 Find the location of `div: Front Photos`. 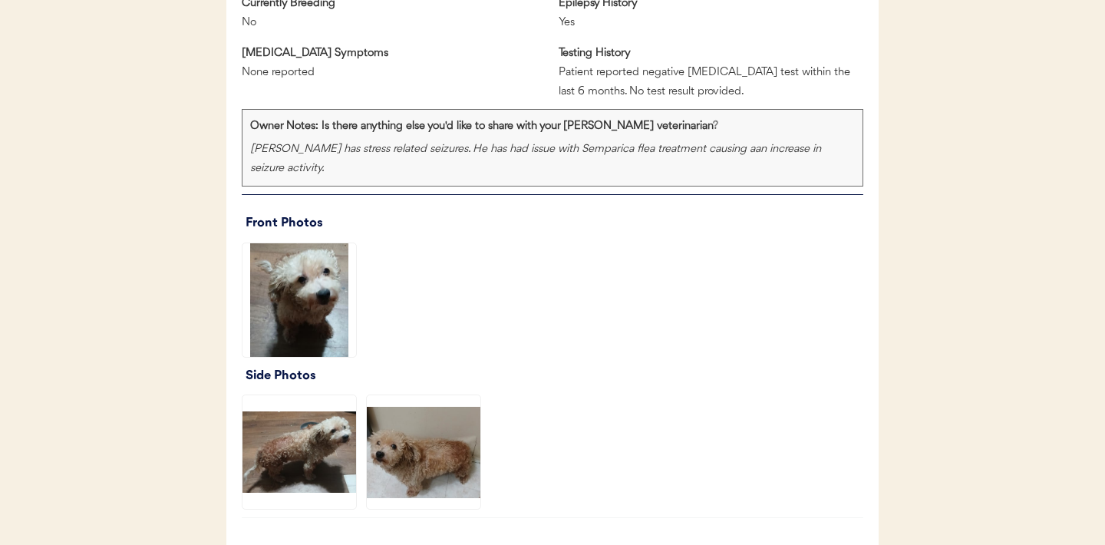

div: Front Photos is located at coordinates (554, 223).